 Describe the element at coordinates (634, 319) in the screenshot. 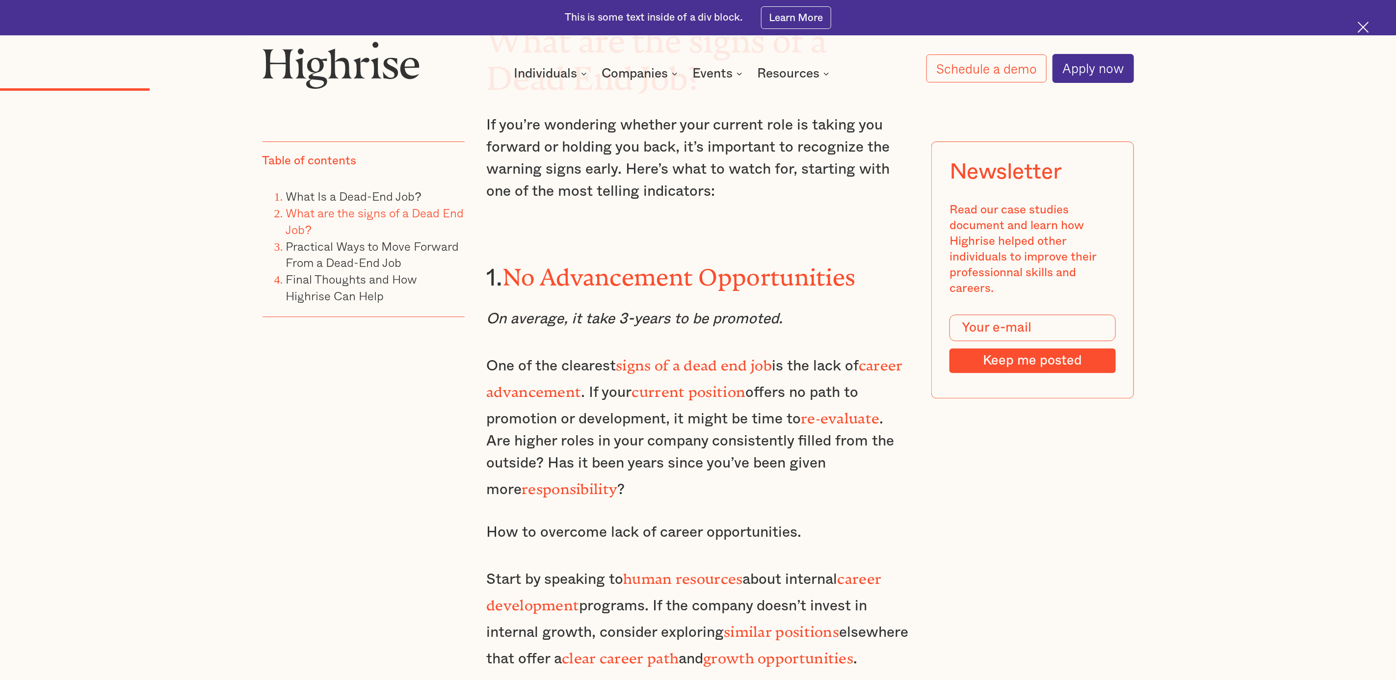

I see `em: On average, it take 3-years to be promoted.` at that location.